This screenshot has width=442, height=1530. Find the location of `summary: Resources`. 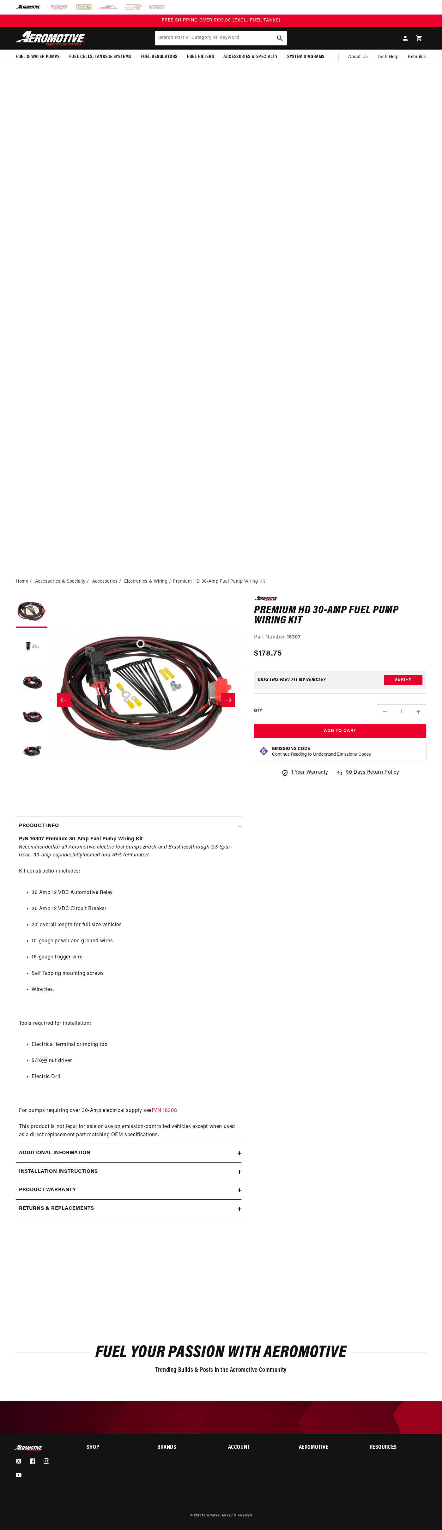

summary: Resources is located at coordinates (398, 1447).